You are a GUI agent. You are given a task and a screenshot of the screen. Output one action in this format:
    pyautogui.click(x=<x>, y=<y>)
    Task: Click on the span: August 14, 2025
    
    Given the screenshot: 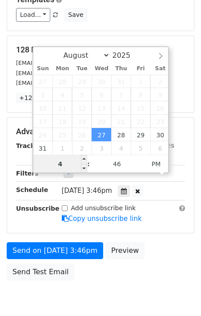 What is the action you would take?
    pyautogui.click(x=121, y=108)
    